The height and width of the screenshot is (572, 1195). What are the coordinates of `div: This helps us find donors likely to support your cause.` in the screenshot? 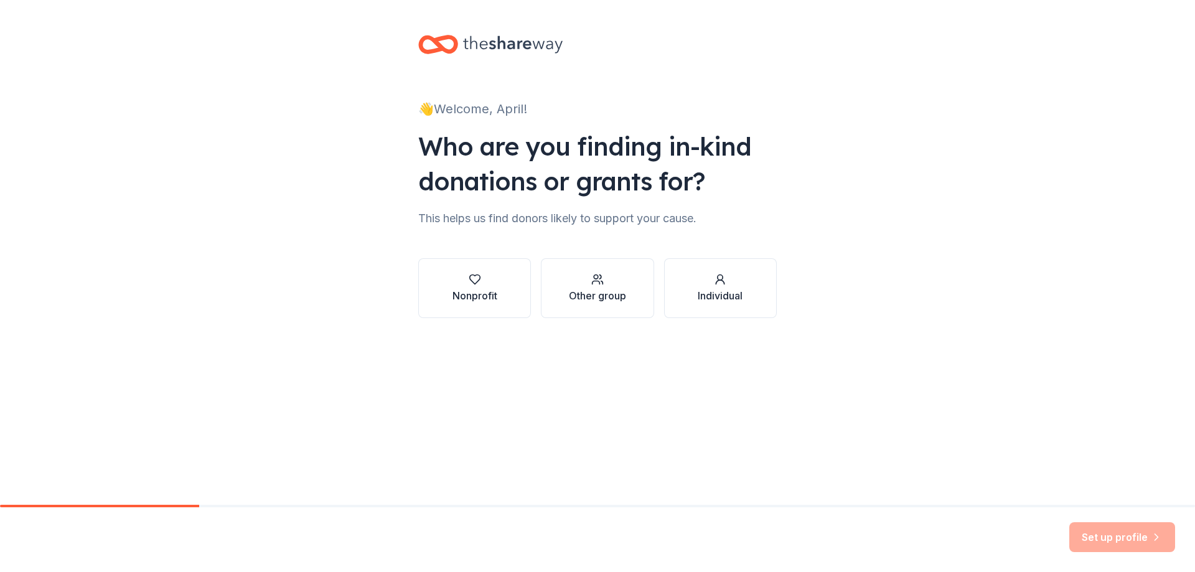 It's located at (597, 218).